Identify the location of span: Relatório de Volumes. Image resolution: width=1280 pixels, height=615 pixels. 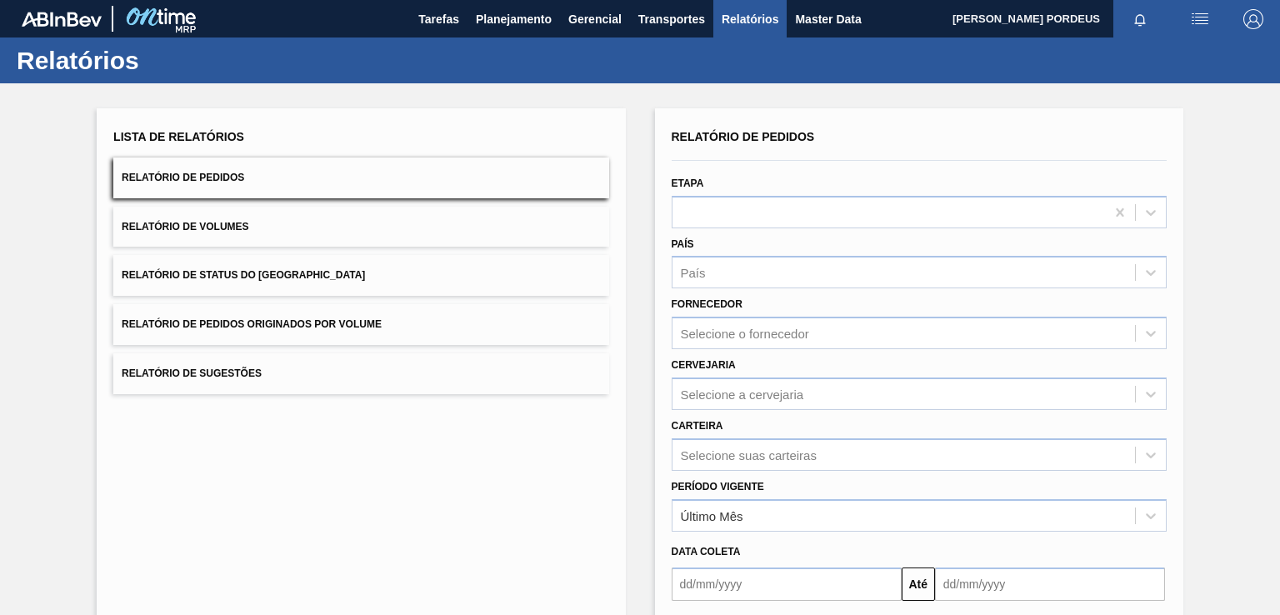
(185, 227).